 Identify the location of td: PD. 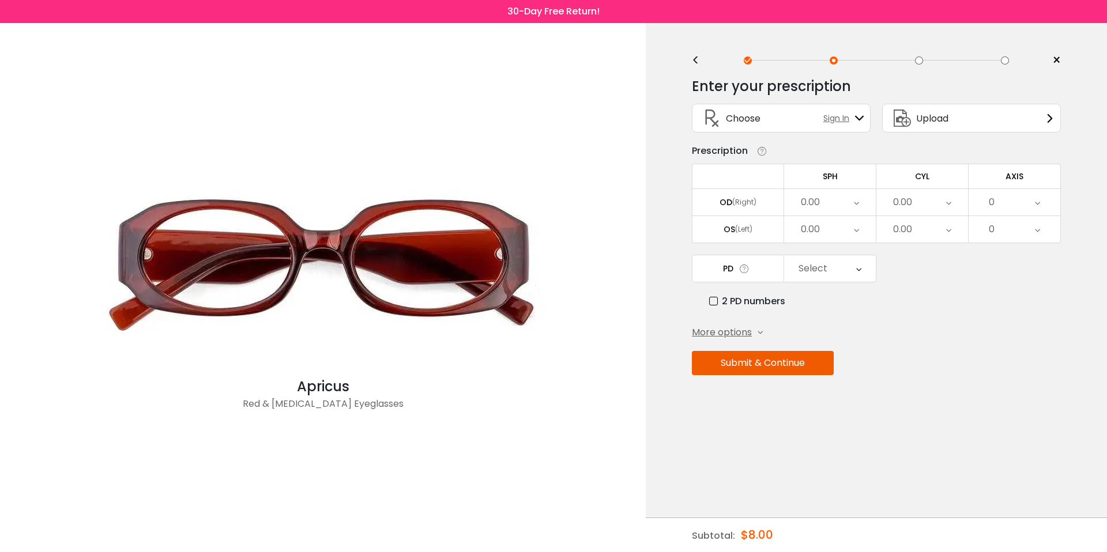
(738, 269).